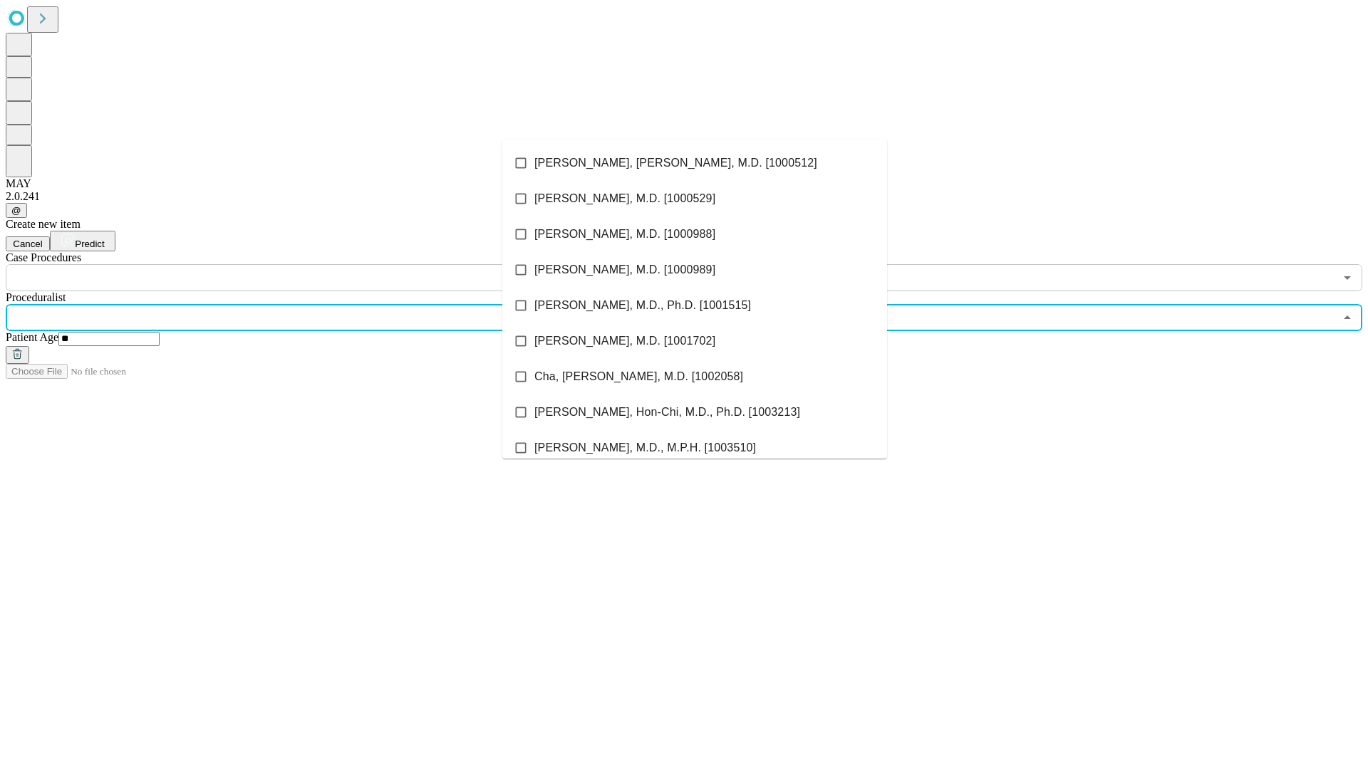 The image size is (1368, 769). I want to click on button: Close, so click(1347, 318).